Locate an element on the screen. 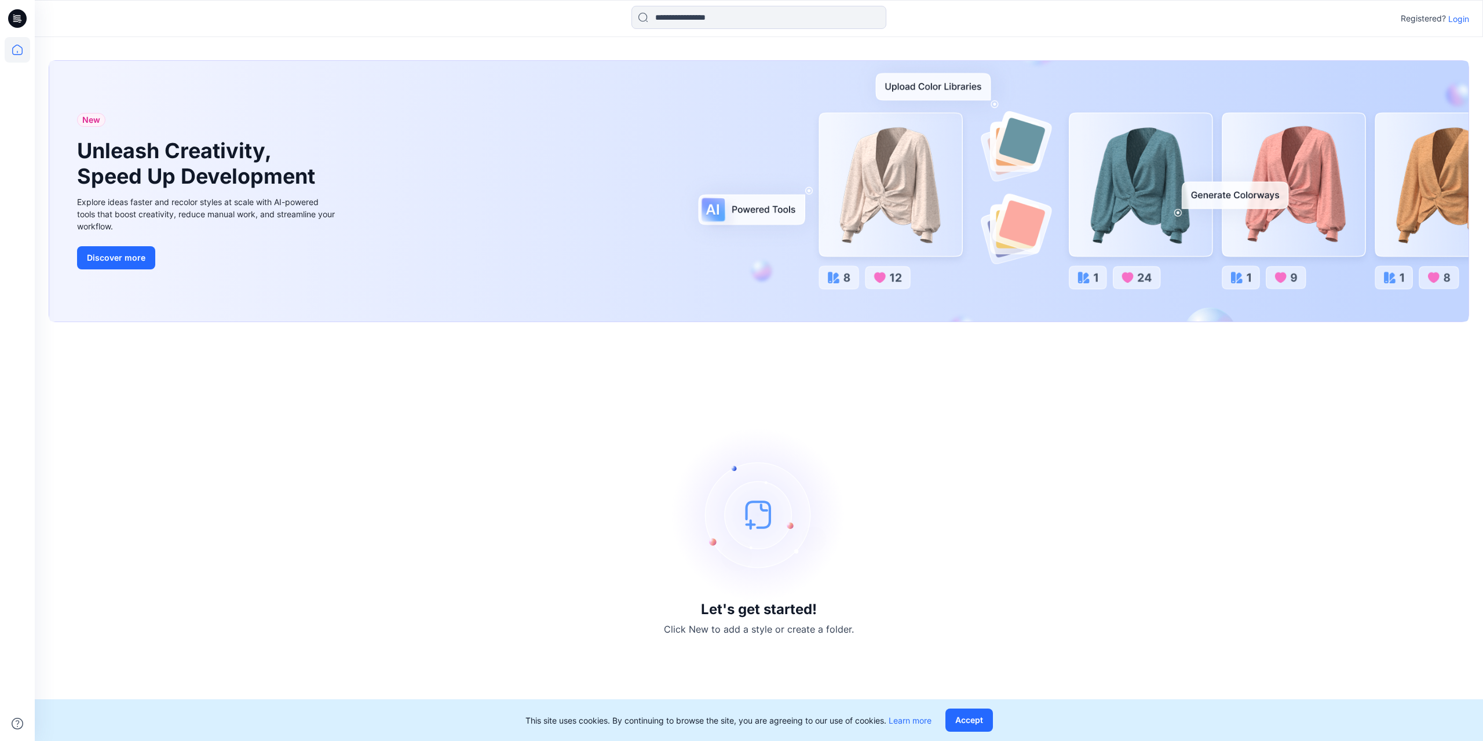 Image resolution: width=1483 pixels, height=741 pixels. button: Accept is located at coordinates (969, 720).